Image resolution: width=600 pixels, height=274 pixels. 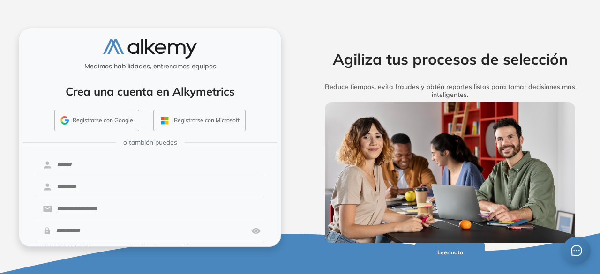 I want to click on img: OUTLOOK_ICON, so click(x=164, y=120).